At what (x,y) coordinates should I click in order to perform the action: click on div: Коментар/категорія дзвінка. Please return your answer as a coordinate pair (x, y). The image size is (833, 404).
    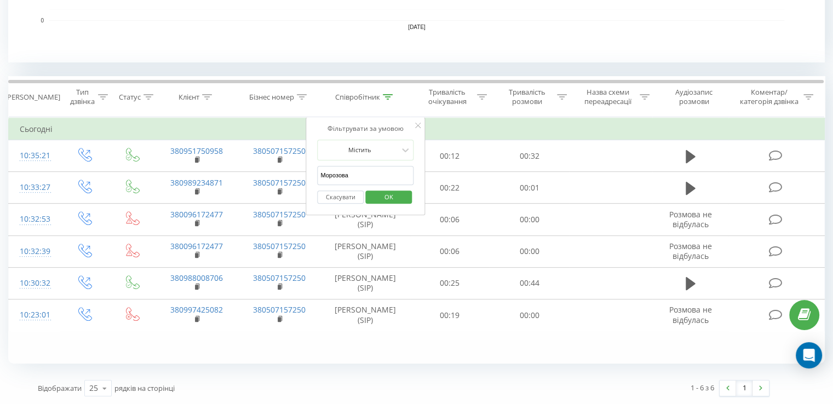
    Looking at the image, I should click on (768, 97).